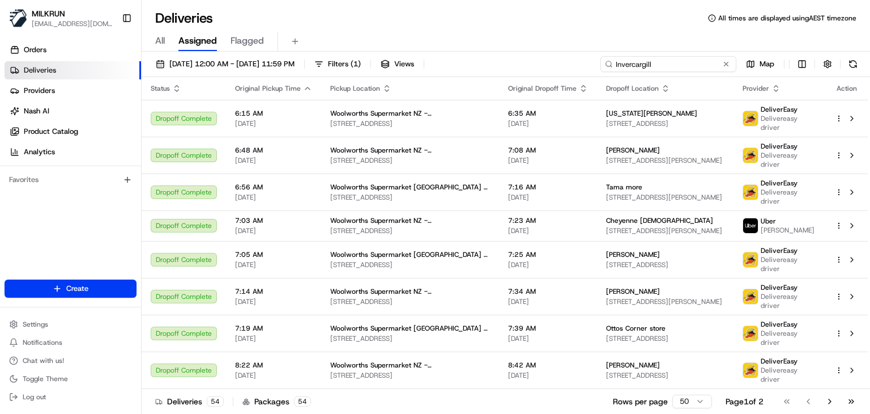  I want to click on span: 7:16 AM, so click(548, 187).